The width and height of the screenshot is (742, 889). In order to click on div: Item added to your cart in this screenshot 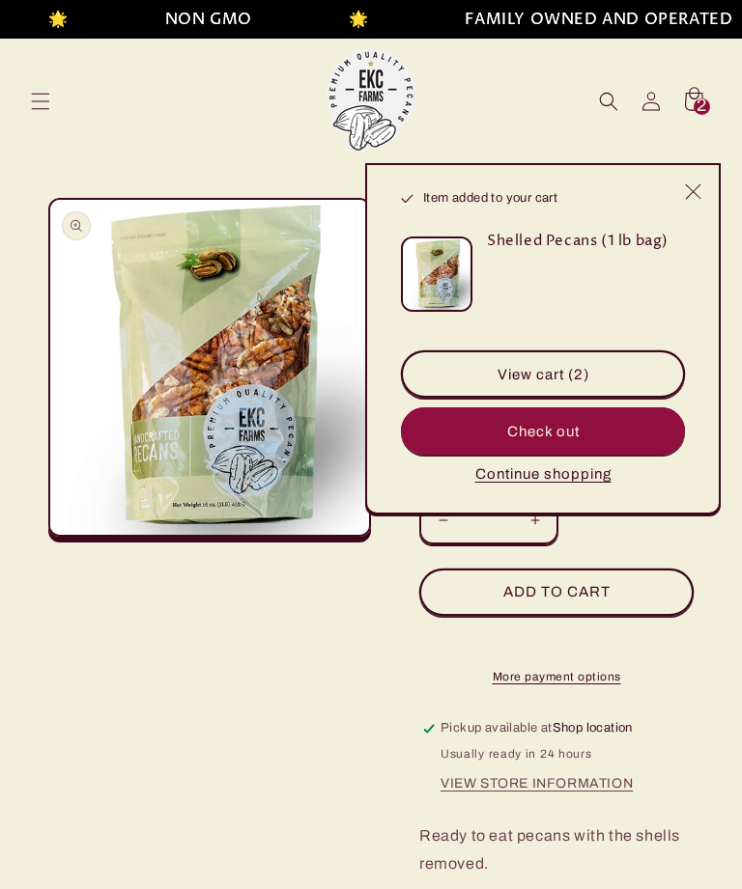, I will do `click(543, 339)`.